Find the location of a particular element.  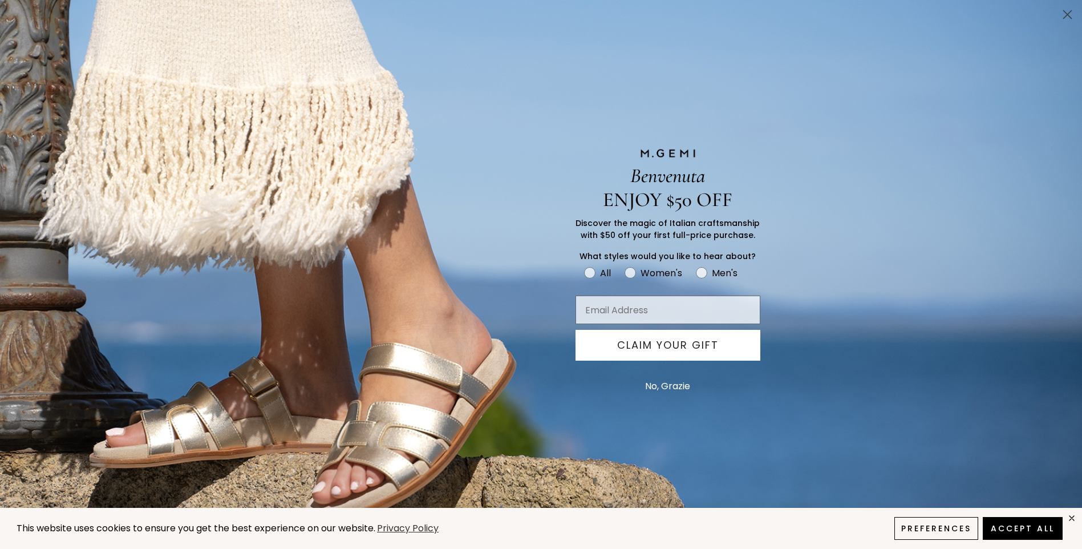

input: Email Address is located at coordinates (668, 310).